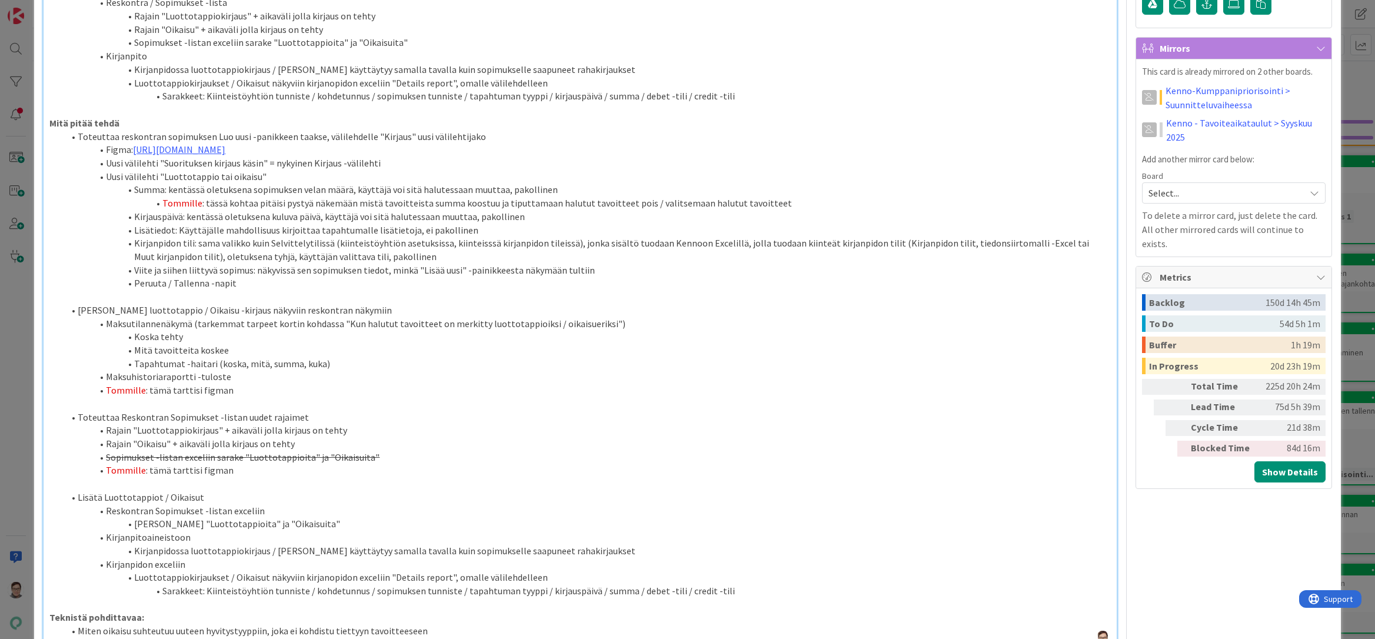 This screenshot has width=1375, height=639. Describe the element at coordinates (587, 163) in the screenshot. I see `li: Uusi välilehti "Suorituksen kirjaus käsin" = nykyinen Kirjaus -välilehti` at that location.